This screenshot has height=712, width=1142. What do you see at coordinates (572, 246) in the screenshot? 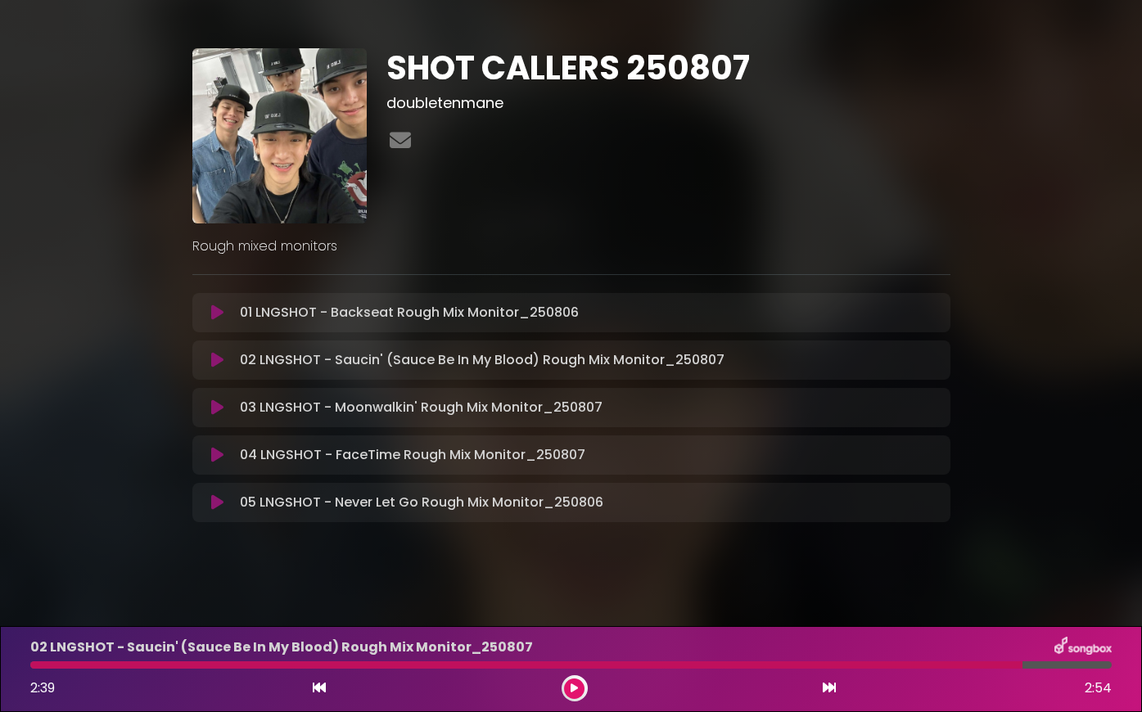
I see `p: Rough mixed monitors` at bounding box center [572, 246].